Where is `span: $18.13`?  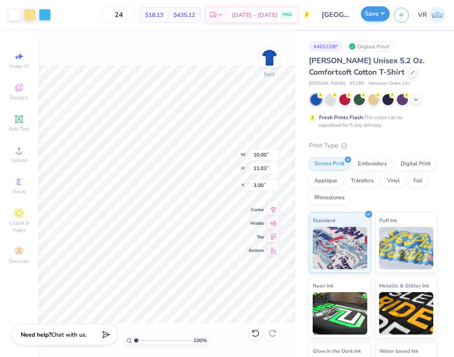 span: $18.13 is located at coordinates (154, 15).